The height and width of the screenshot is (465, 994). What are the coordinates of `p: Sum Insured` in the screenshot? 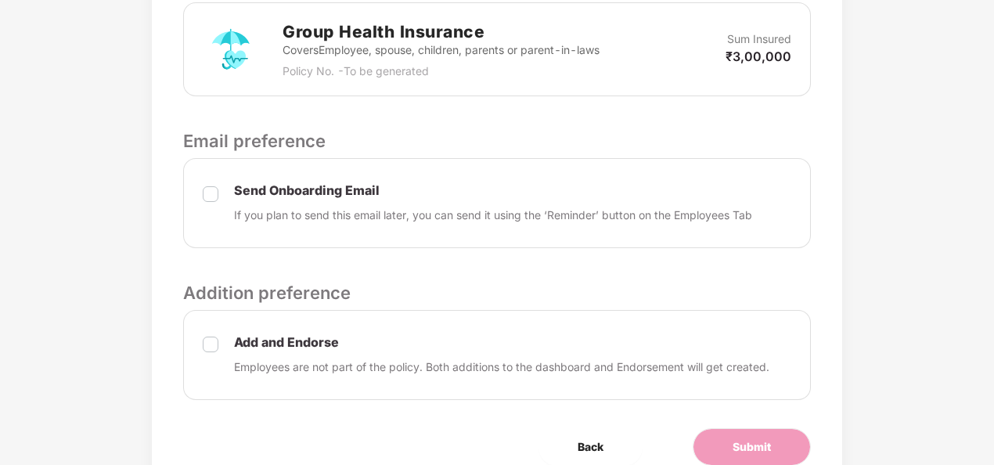 It's located at (759, 39).